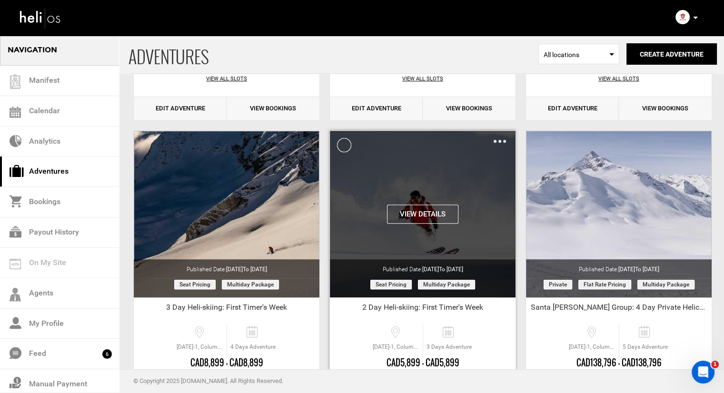  What do you see at coordinates (227, 310) in the screenshot?
I see `div: 3 Day Heli-skiing: First Timer's Week` at bounding box center [227, 310].